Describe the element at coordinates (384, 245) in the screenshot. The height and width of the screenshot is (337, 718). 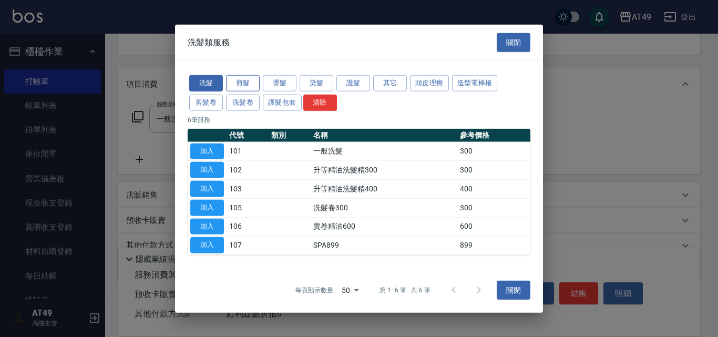
I see `td: SPA899` at that location.